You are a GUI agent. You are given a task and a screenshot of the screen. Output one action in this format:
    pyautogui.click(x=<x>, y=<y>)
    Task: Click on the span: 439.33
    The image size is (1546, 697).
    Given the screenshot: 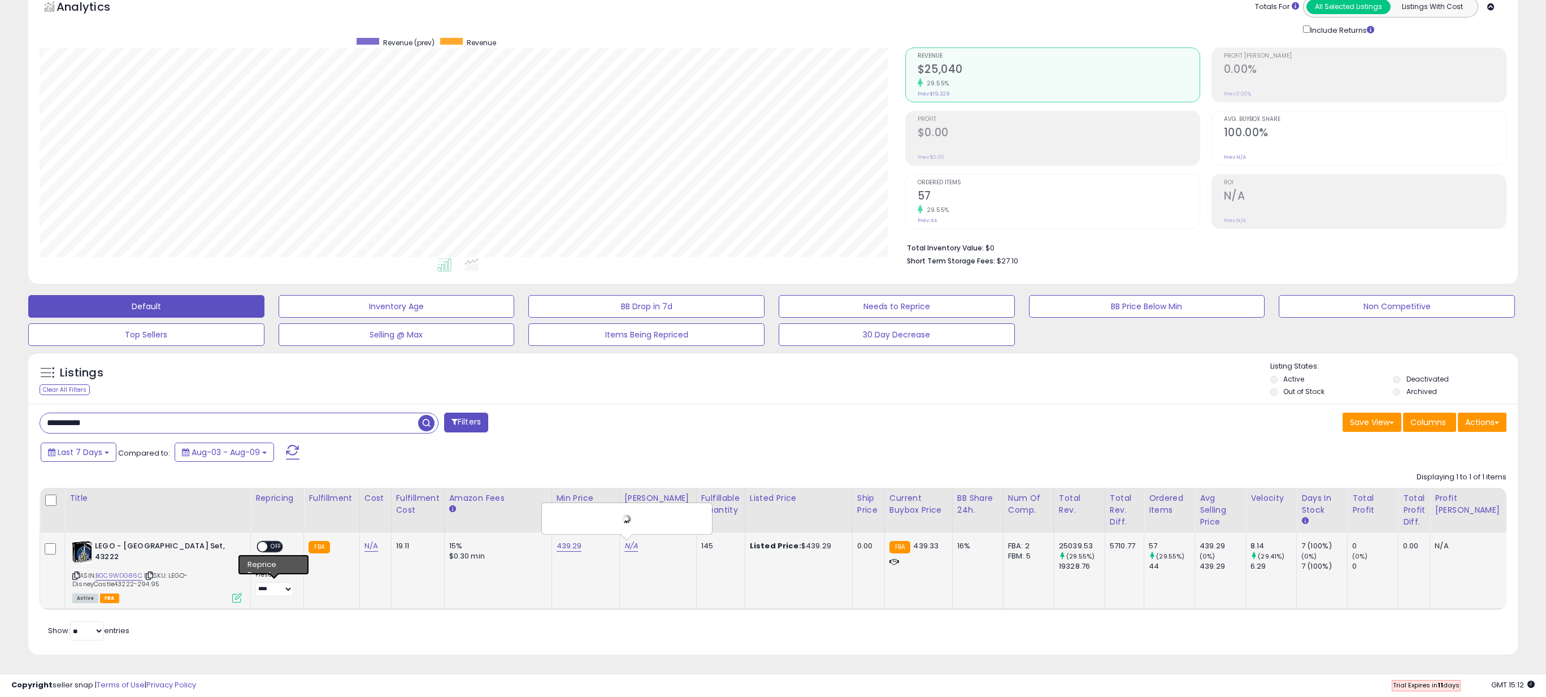 What is the action you would take?
    pyautogui.click(x=926, y=545)
    